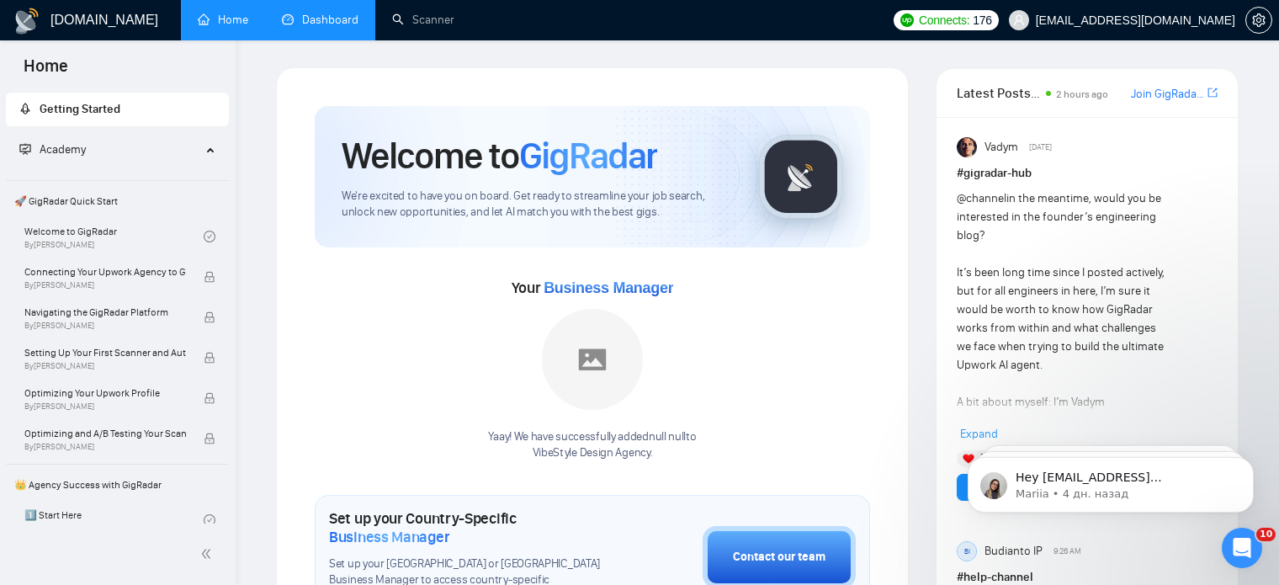  Describe the element at coordinates (1266, 534) in the screenshot. I see `span: 10` at that location.